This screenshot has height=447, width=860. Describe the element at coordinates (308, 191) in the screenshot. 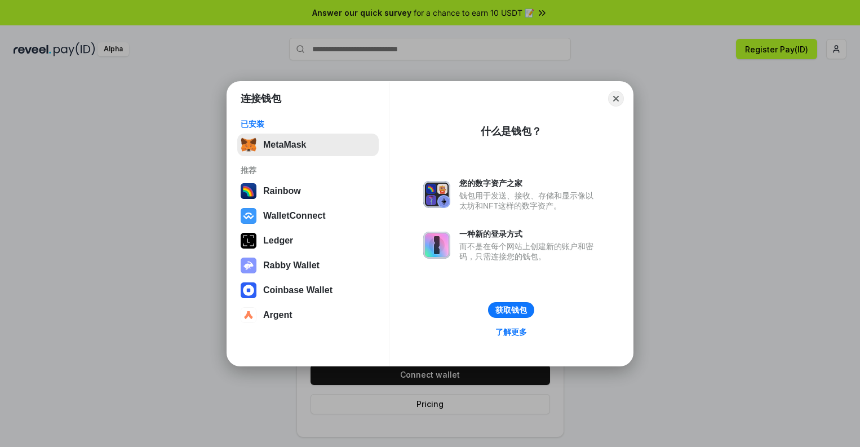

I see `button: Rainbow` at that location.